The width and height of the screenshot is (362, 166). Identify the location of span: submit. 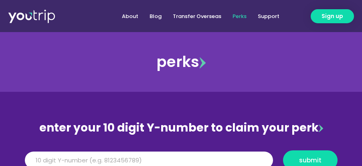
(310, 160).